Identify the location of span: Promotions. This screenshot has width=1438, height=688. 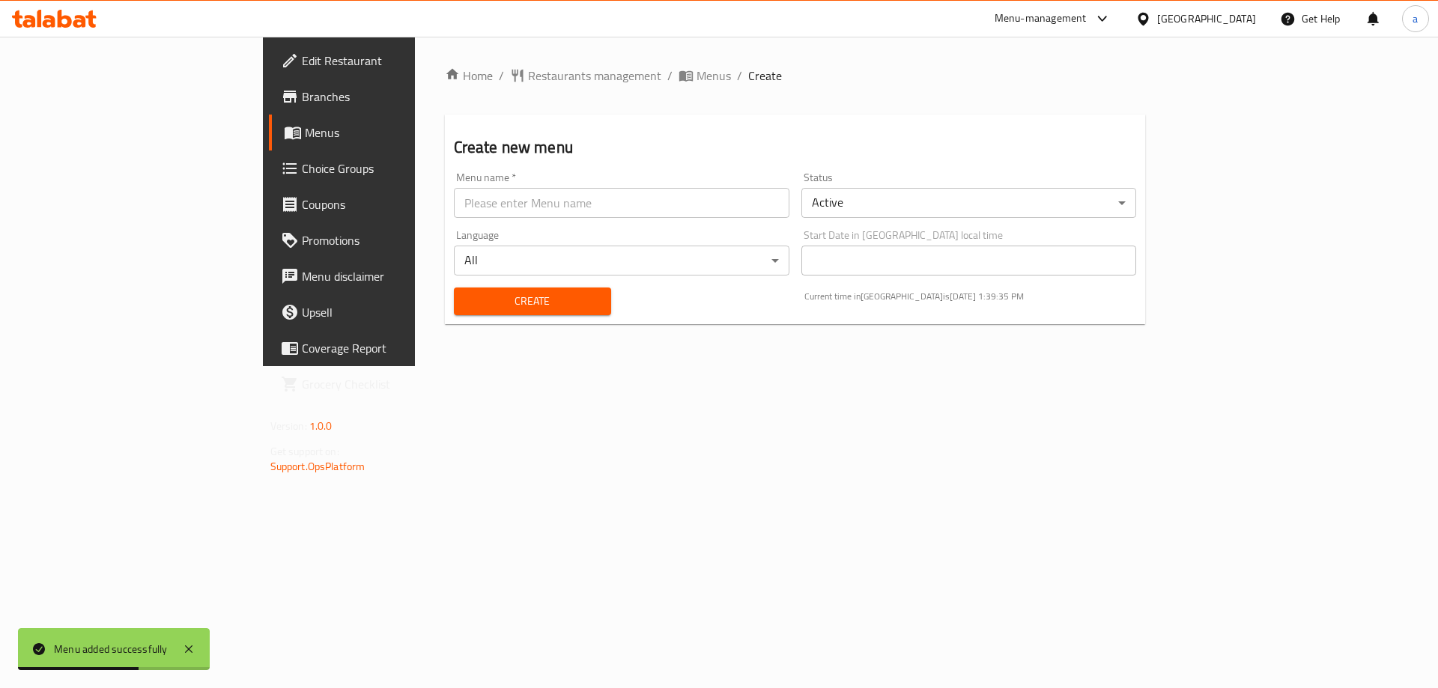
(396, 240).